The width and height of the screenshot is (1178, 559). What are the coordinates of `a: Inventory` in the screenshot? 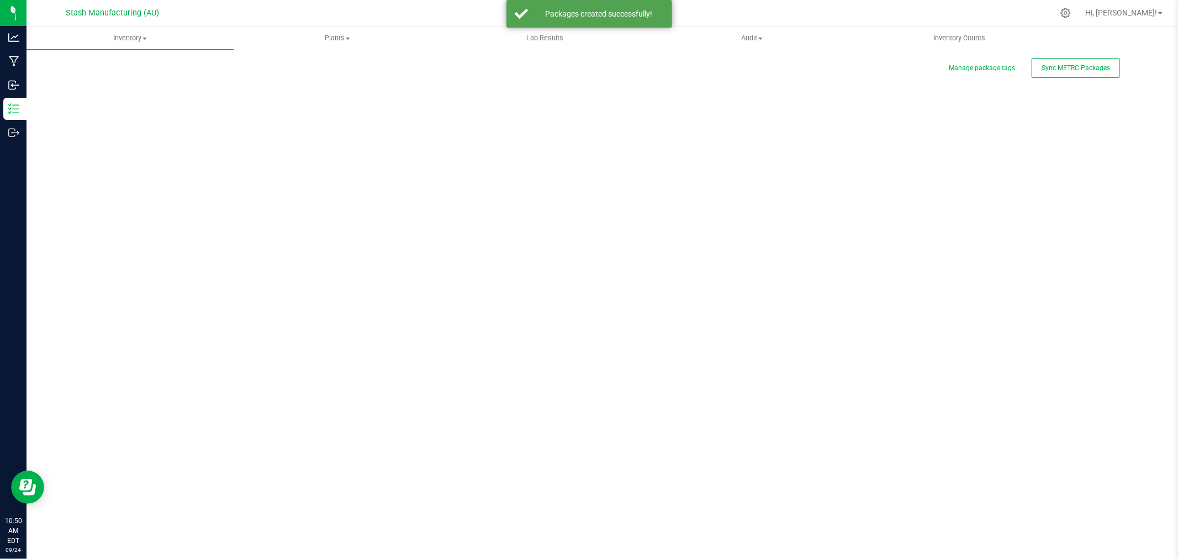 It's located at (130, 38).